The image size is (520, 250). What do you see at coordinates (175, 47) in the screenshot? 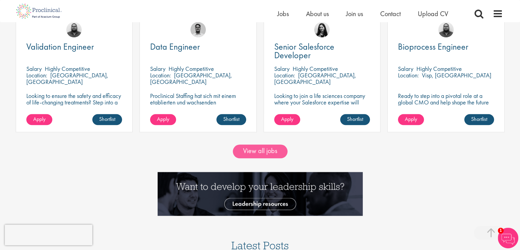
I see `span: Data Engineer` at bounding box center [175, 47].